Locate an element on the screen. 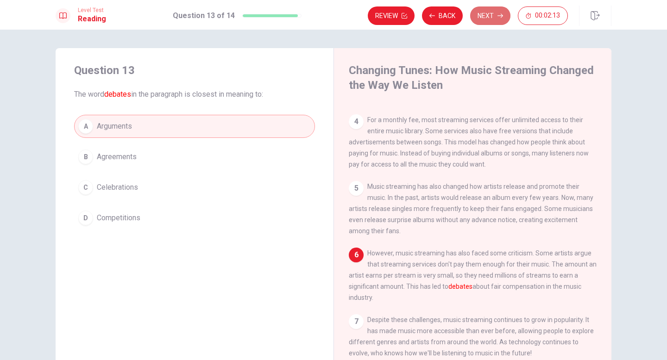 This screenshot has height=360, width=667. button: Review is located at coordinates (391, 16).